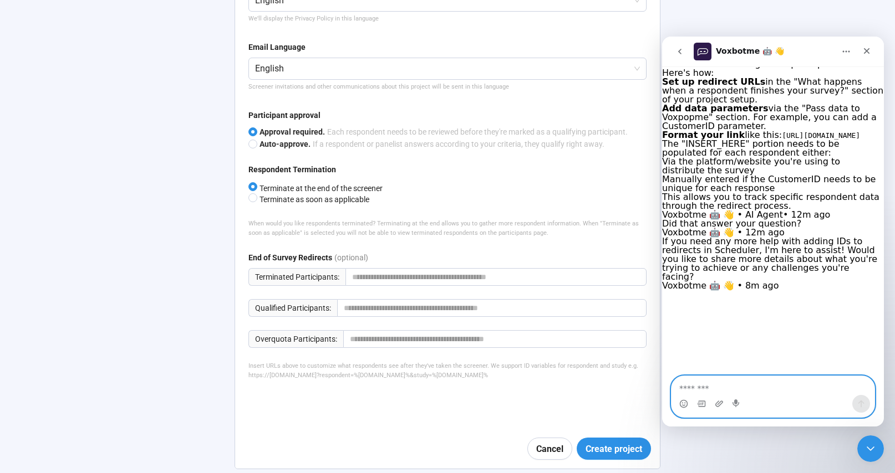 The height and width of the screenshot is (473, 895). What do you see at coordinates (476, 132) in the screenshot?
I see `span: Each respondent needs to be reviewed before they're marked as a qualifying participant.` at bounding box center [476, 132].